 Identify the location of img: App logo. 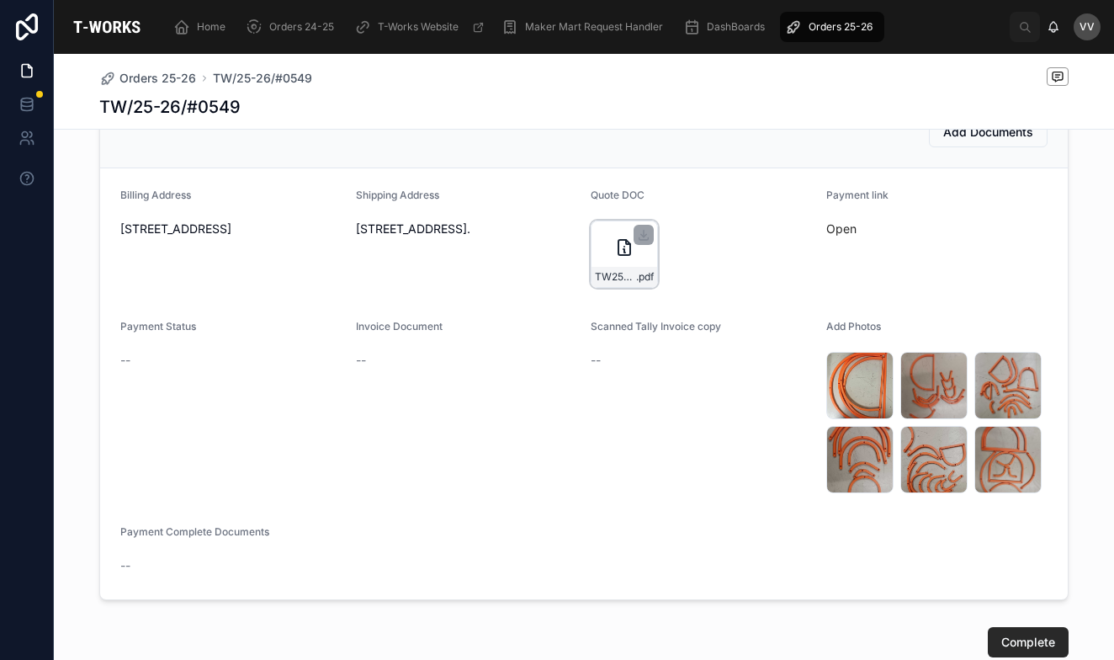
(107, 27).